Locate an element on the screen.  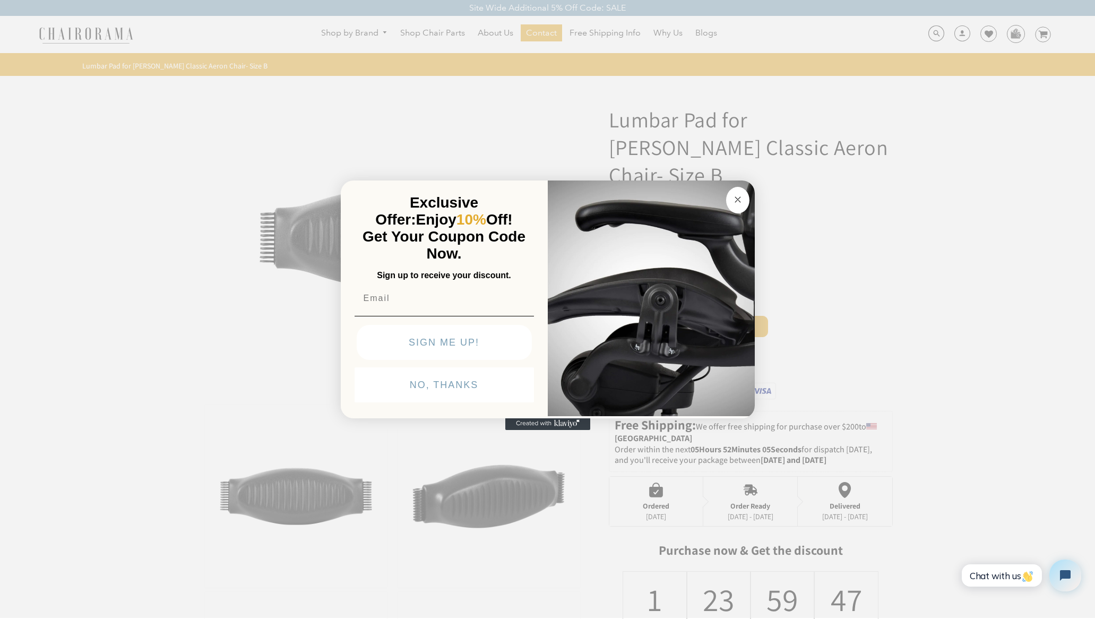
span: Get Your Coupon Code Now. is located at coordinates (444, 245).